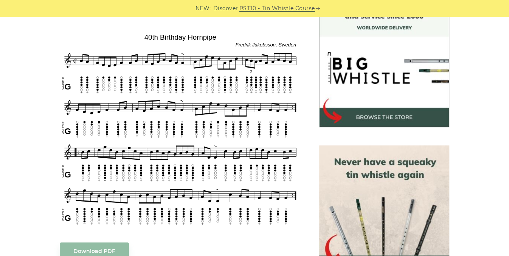  Describe the element at coordinates (226, 8) in the screenshot. I see `span: Discover` at that location.